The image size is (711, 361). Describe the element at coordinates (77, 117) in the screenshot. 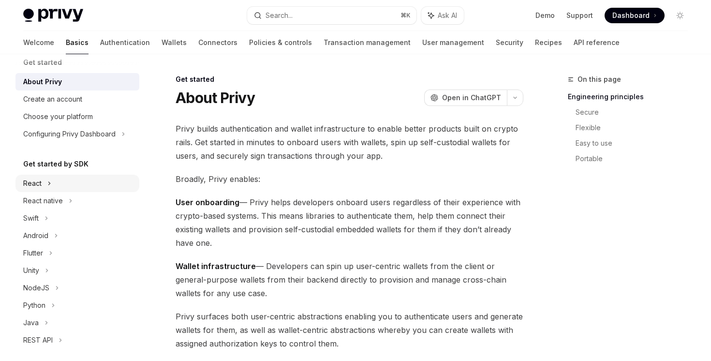

I see `a: Choose your platform` at that location.